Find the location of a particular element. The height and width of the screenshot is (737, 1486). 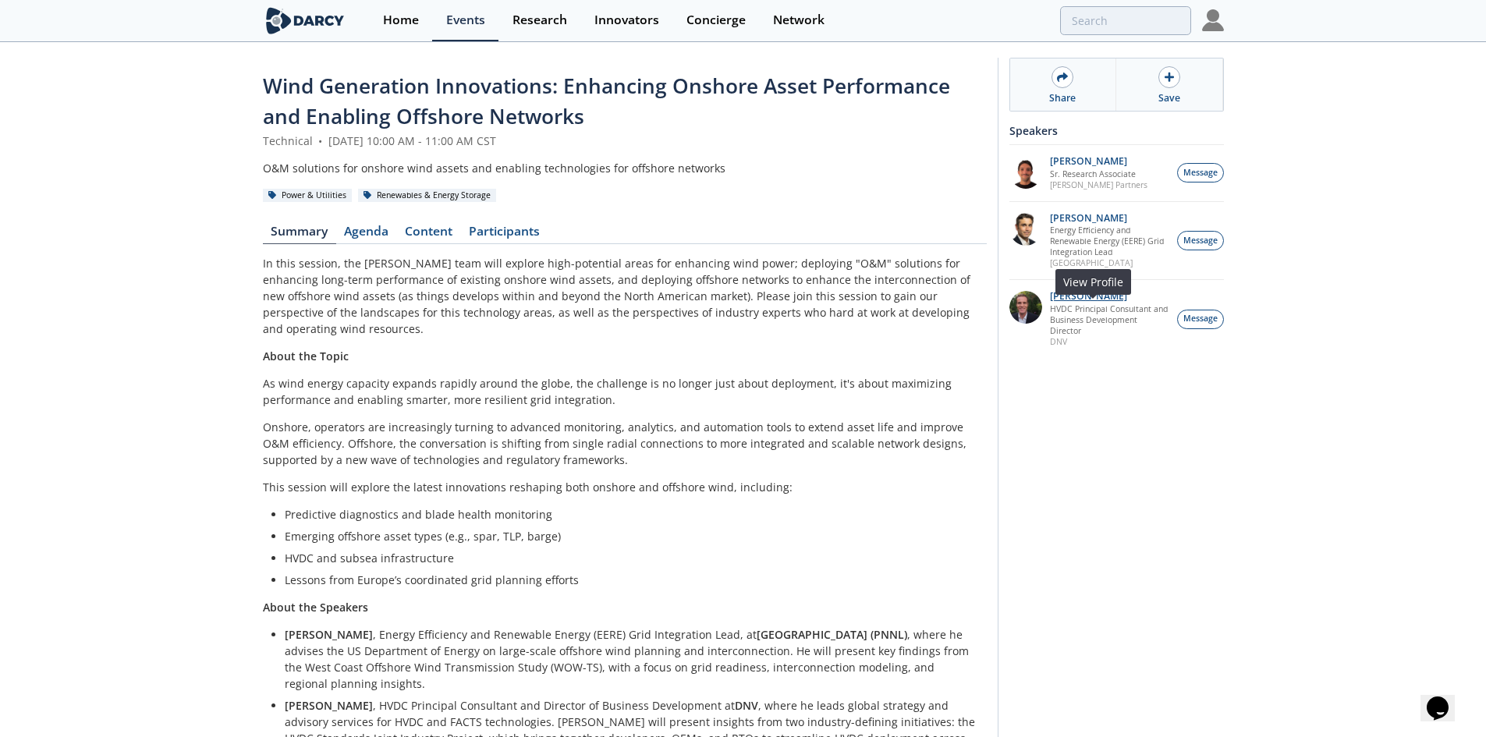

div: Save is located at coordinates (1170, 98).